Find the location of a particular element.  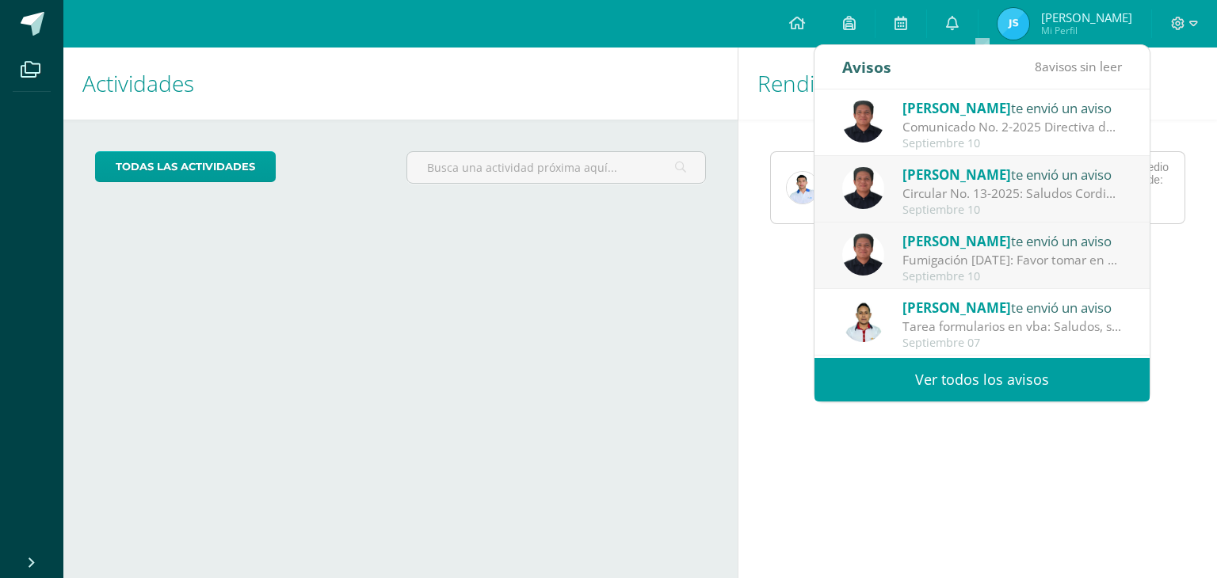

img: 2c9694ff7bfac5f5943f65b81010a575.png is located at coordinates (863, 321).